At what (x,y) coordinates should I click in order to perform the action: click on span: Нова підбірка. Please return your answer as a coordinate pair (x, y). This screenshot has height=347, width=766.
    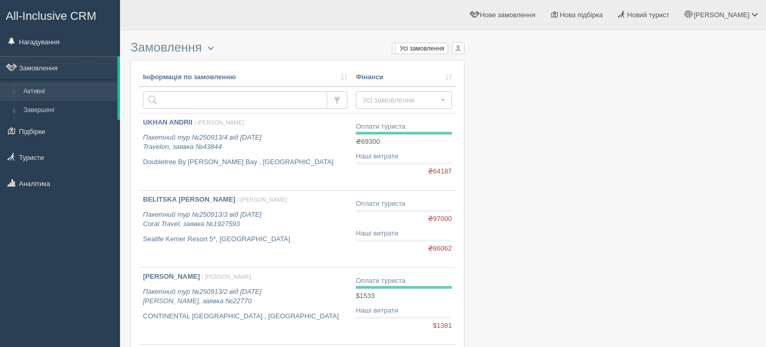
    Looking at the image, I should click on (581, 15).